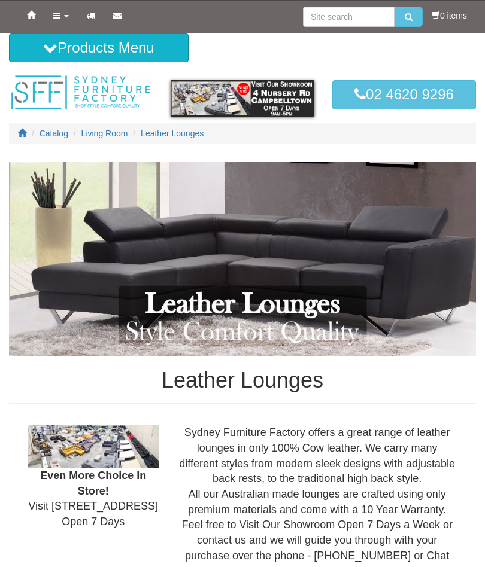 This screenshot has width=485, height=567. I want to click on a: Catalog, so click(54, 133).